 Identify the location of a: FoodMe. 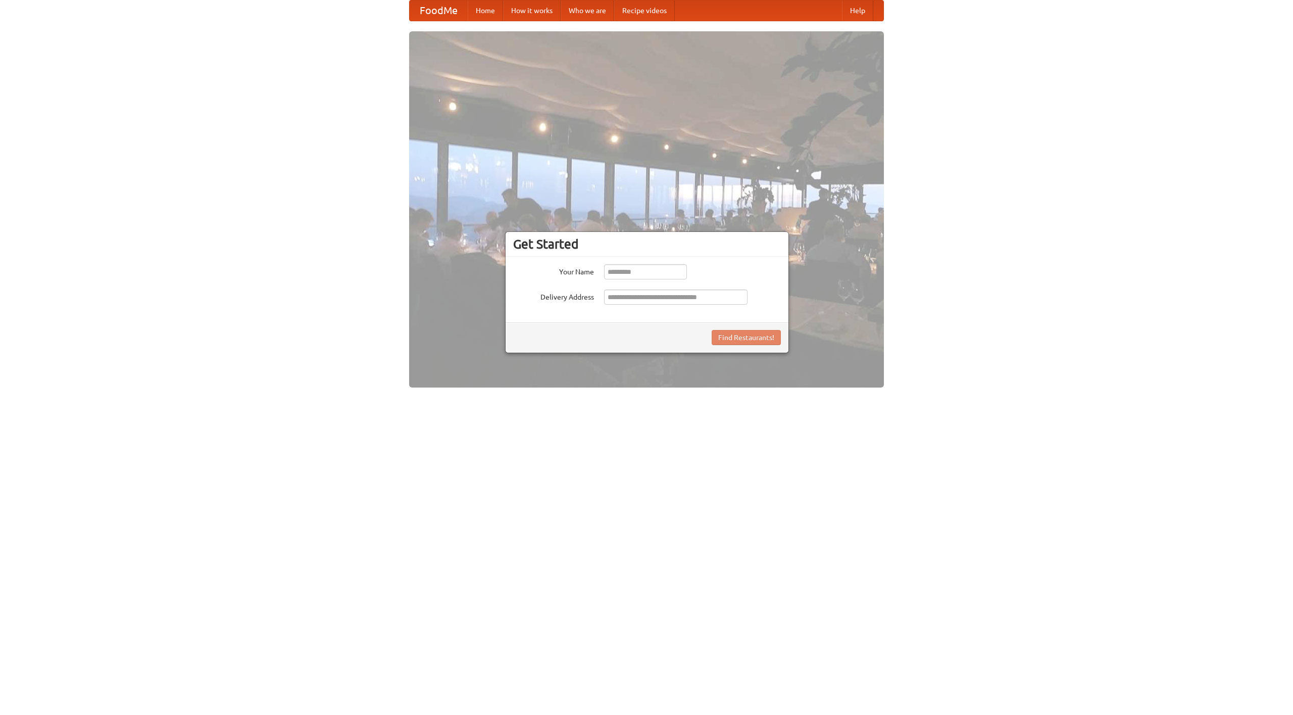
(438, 11).